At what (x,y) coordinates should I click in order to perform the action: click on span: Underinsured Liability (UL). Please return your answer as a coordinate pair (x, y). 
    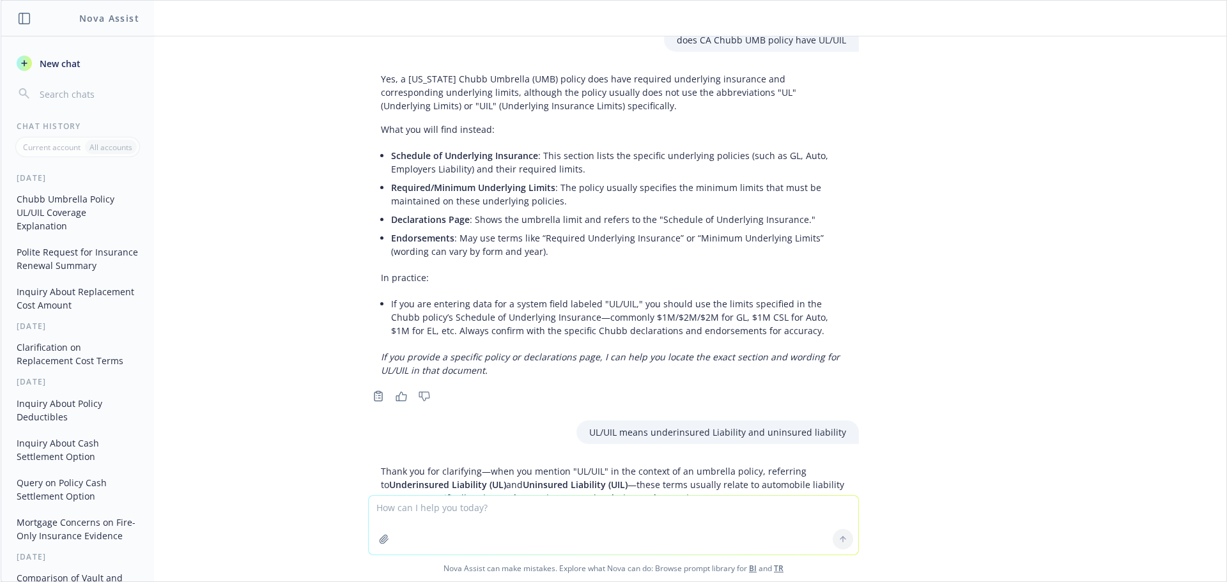
    Looking at the image, I should click on (447, 484).